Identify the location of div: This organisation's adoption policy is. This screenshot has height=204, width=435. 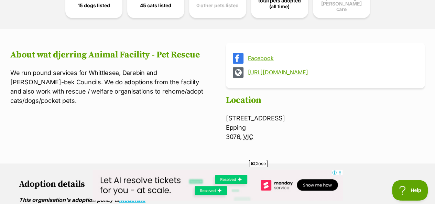
(217, 200).